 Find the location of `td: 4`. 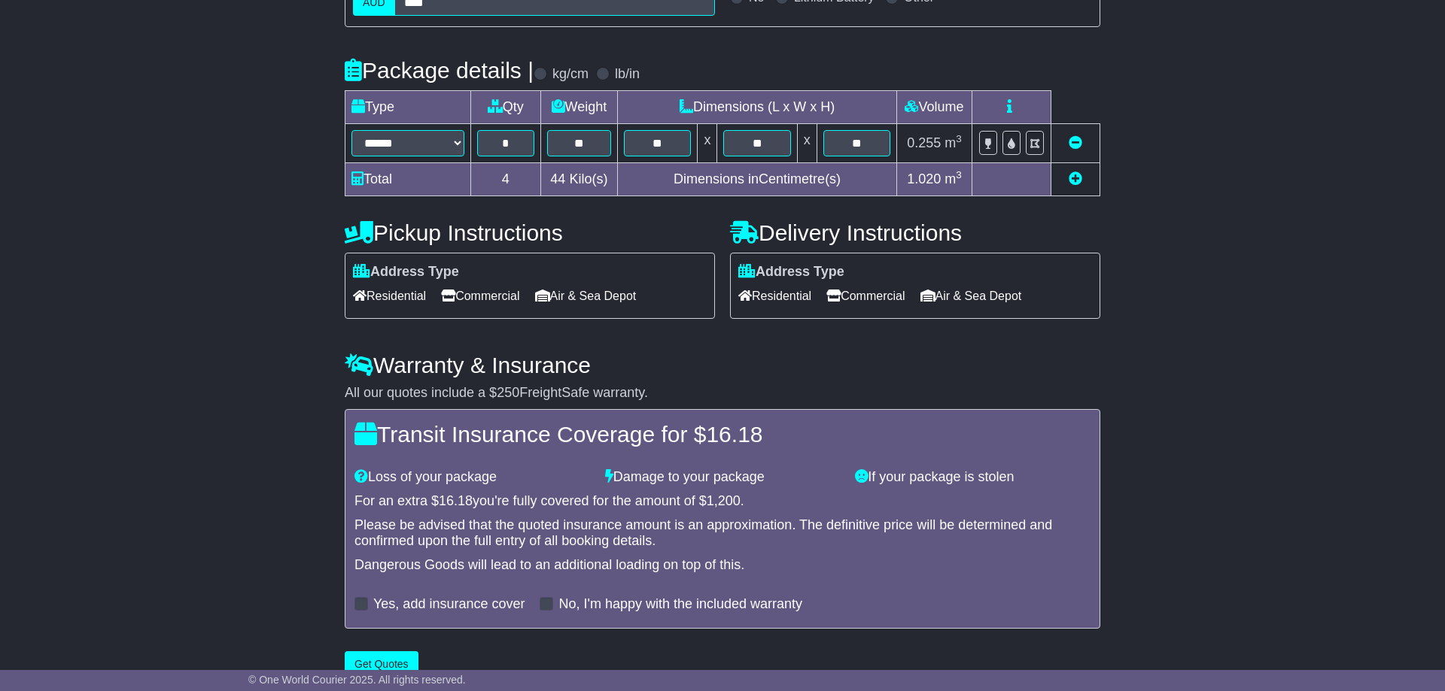

td: 4 is located at coordinates (506, 180).